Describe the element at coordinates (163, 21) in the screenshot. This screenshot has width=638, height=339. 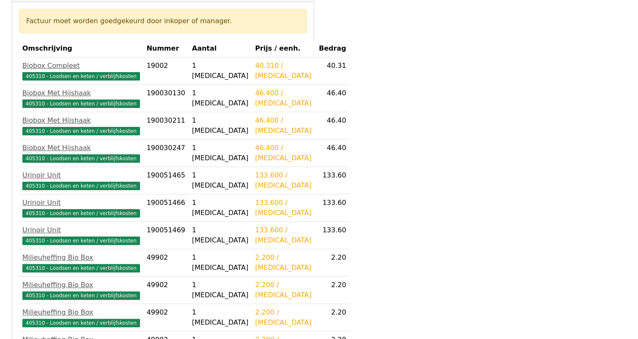
I see `div: Factuur moet worden goedgekeurd door inkoper of manager.` at that location.